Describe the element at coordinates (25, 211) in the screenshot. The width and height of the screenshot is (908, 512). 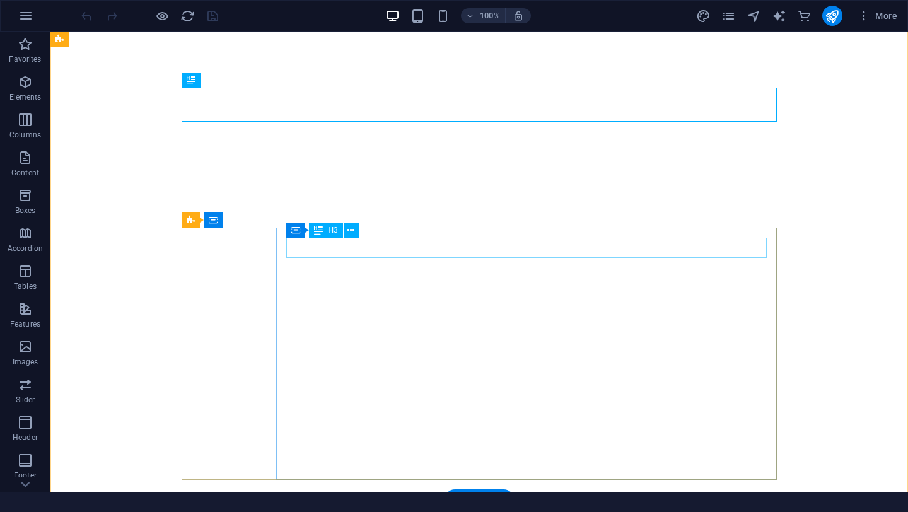
I see `p: Boxes` at that location.